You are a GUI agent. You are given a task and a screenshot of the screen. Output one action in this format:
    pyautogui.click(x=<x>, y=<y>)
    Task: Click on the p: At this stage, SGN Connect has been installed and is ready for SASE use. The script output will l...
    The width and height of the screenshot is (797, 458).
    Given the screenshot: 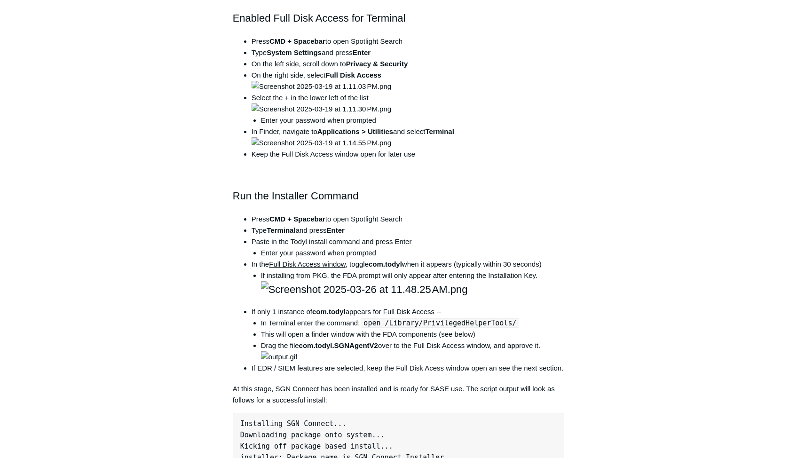 What is the action you would take?
    pyautogui.click(x=399, y=395)
    